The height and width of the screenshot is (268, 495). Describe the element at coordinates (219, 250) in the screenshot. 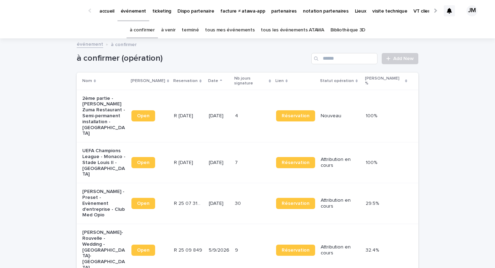

I see `p: 5/9/2026` at that location.